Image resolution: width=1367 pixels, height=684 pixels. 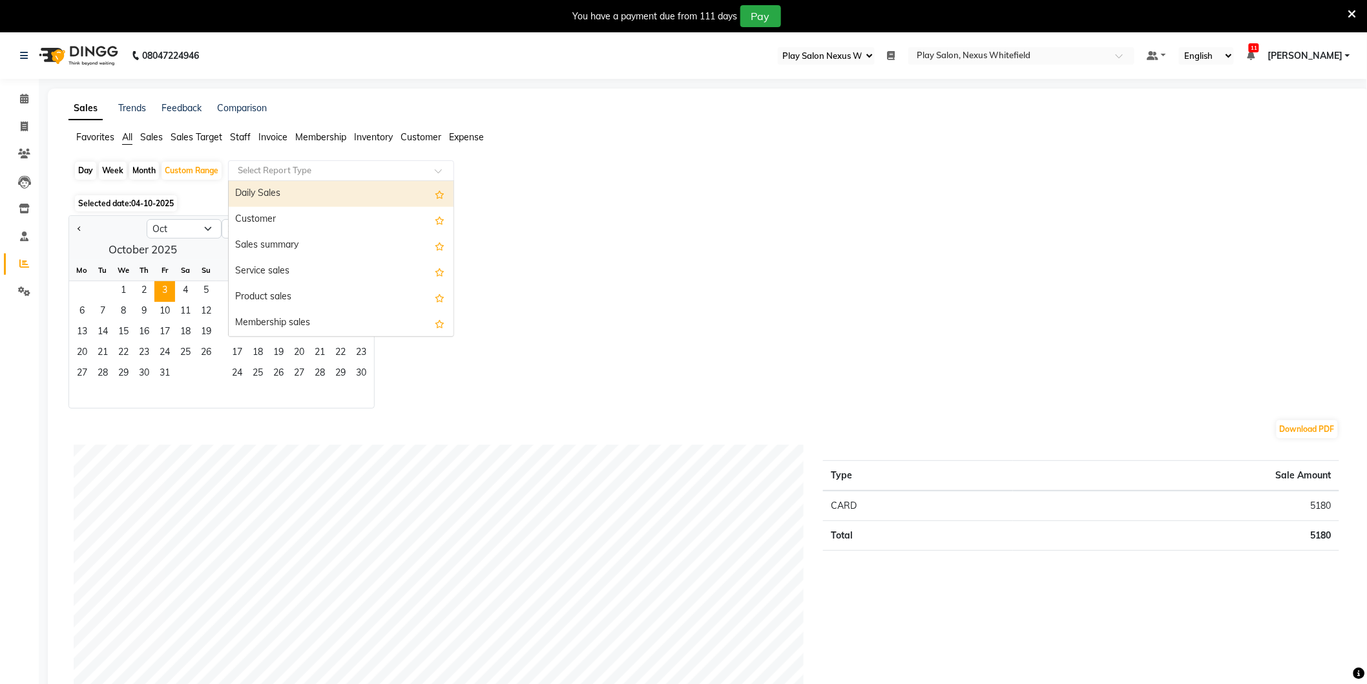 What do you see at coordinates (165, 270) in the screenshot?
I see `div: Fr` at bounding box center [165, 270].